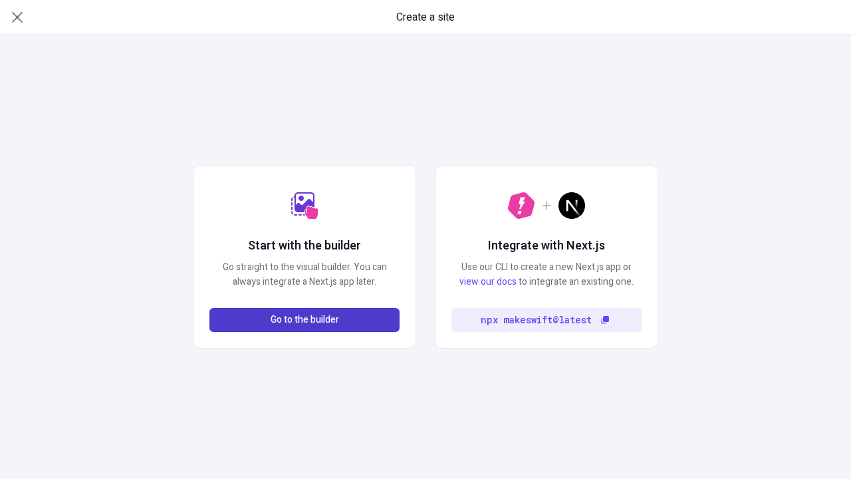 The image size is (851, 479). Describe the element at coordinates (488, 281) in the screenshot. I see `a: view our docs` at that location.